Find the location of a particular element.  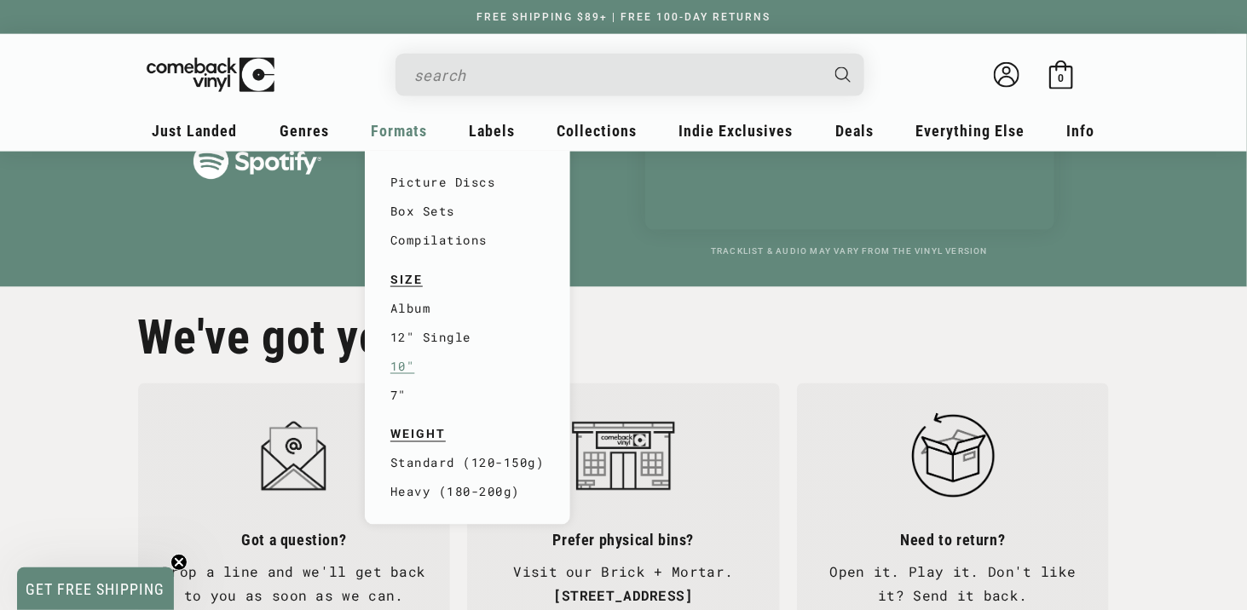

a: Heavy (180-200g) is located at coordinates (467, 493).